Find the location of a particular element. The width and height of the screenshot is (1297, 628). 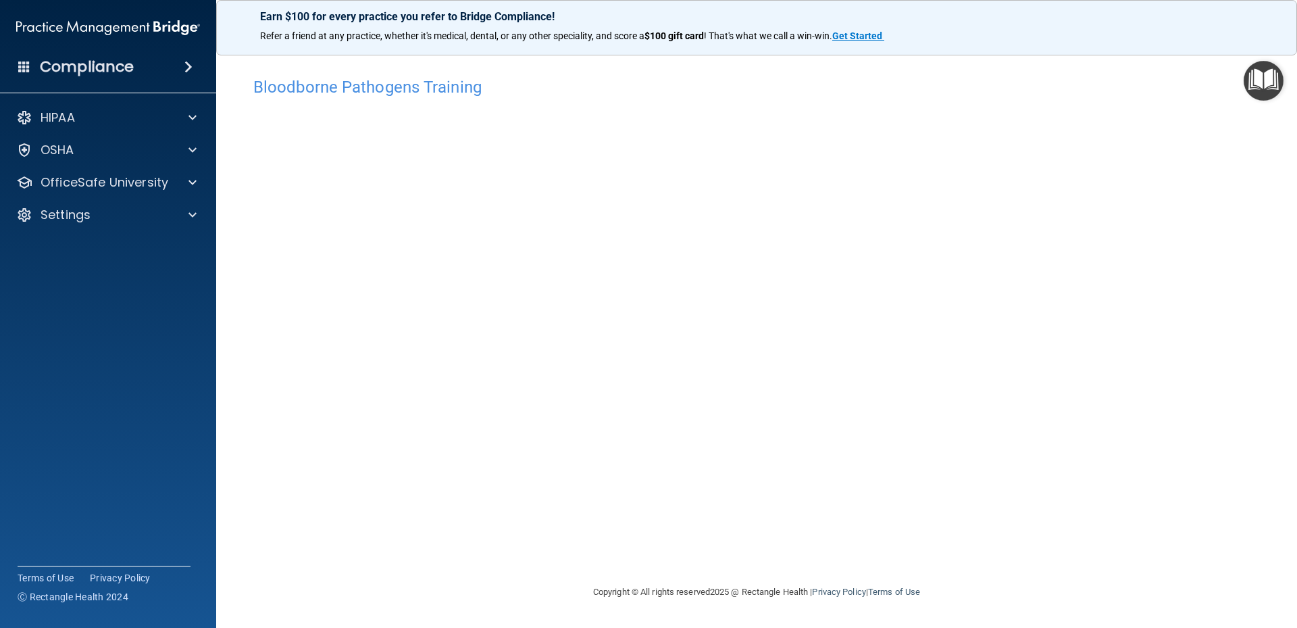

strong: $100 gift card is located at coordinates (674, 36).